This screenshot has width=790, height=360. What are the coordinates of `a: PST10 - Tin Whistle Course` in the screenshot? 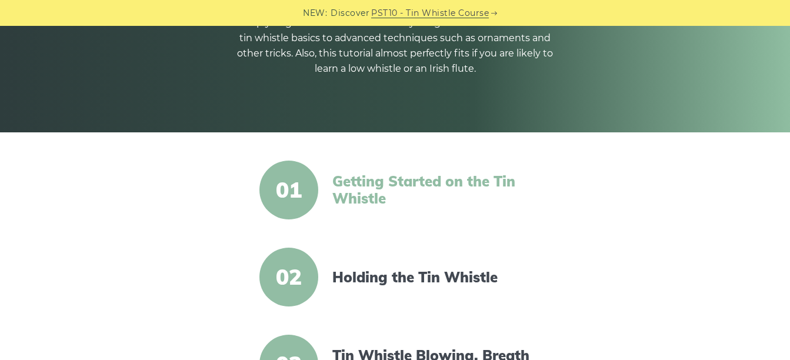 It's located at (430, 13).